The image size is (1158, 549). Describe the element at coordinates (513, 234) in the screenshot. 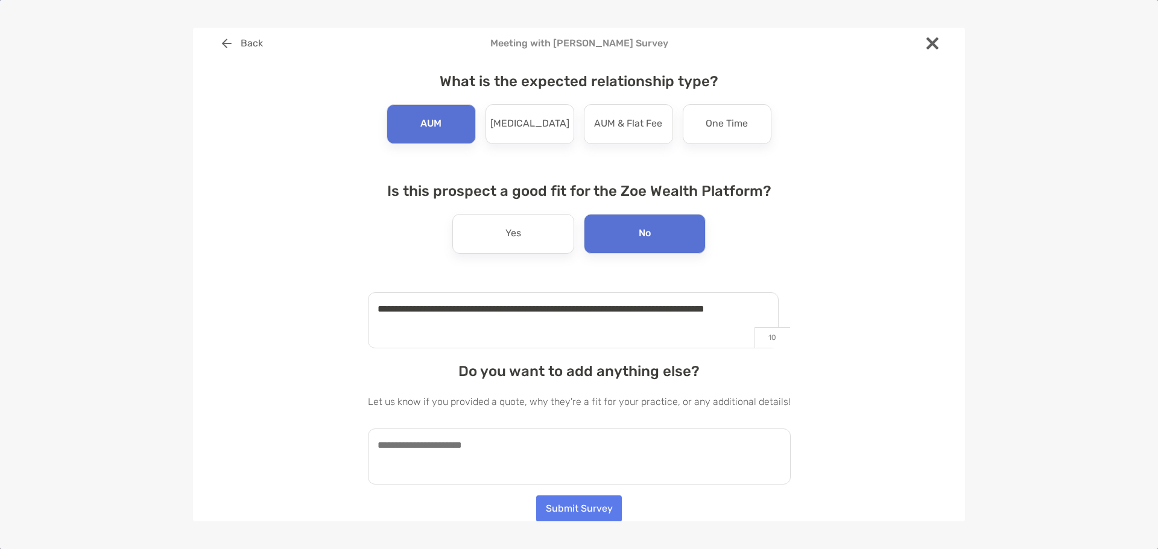

I see `p: Yes` at that location.